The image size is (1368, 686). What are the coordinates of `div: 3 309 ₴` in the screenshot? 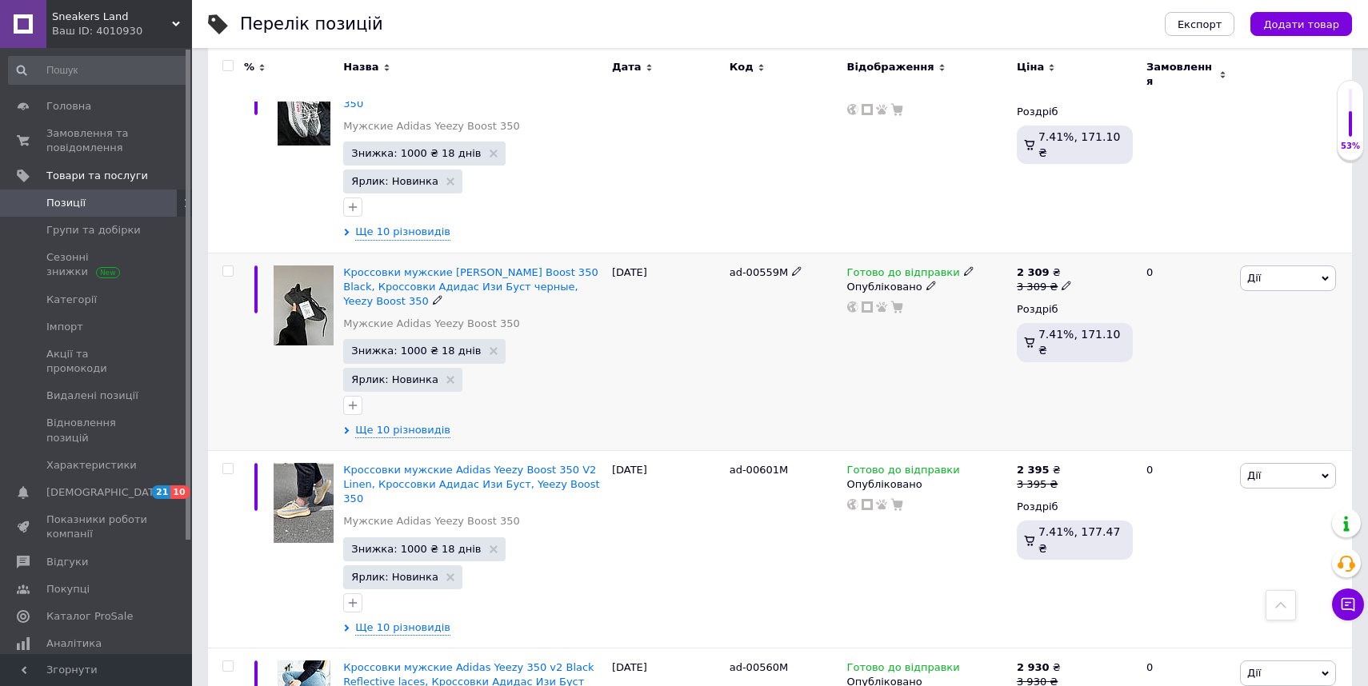 It's located at (1044, 287).